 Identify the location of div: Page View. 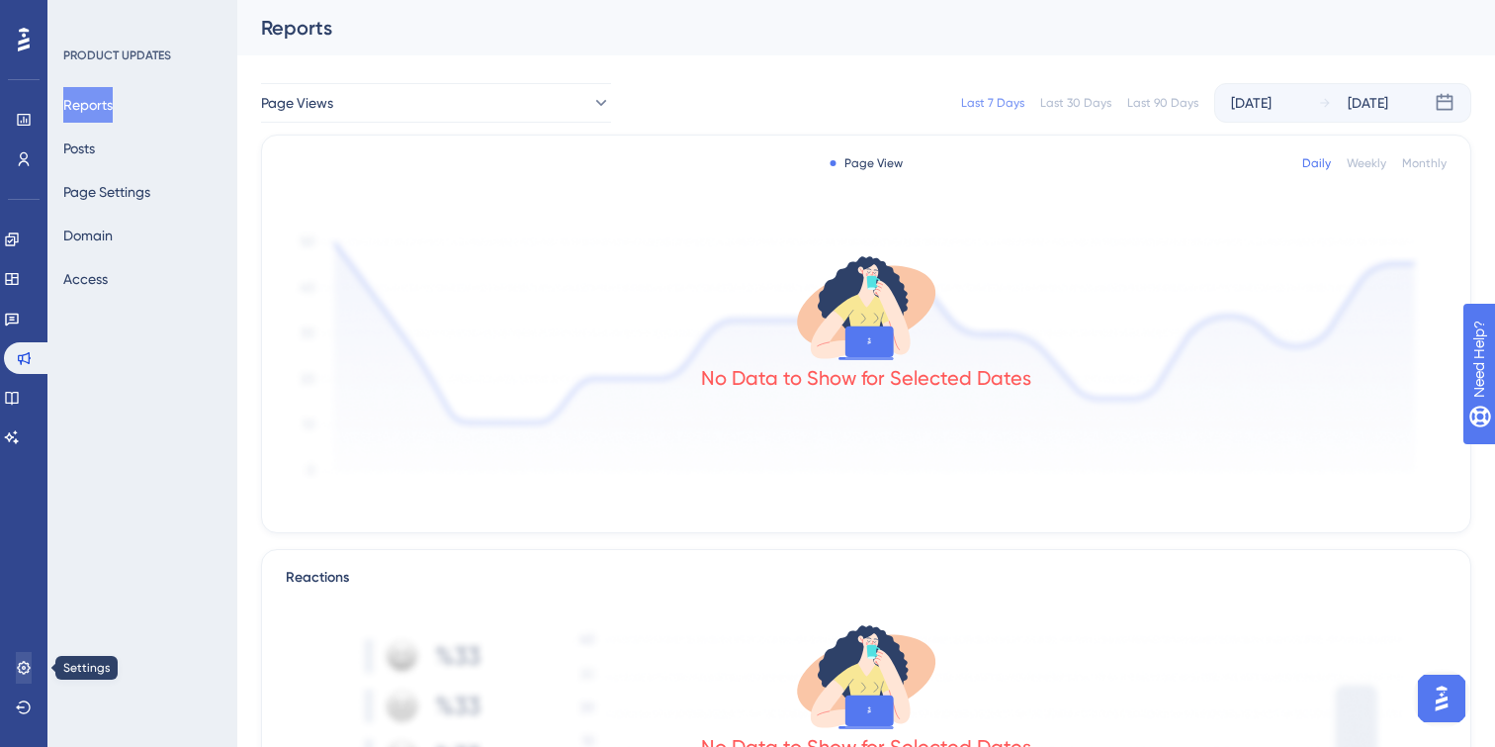
(866, 163).